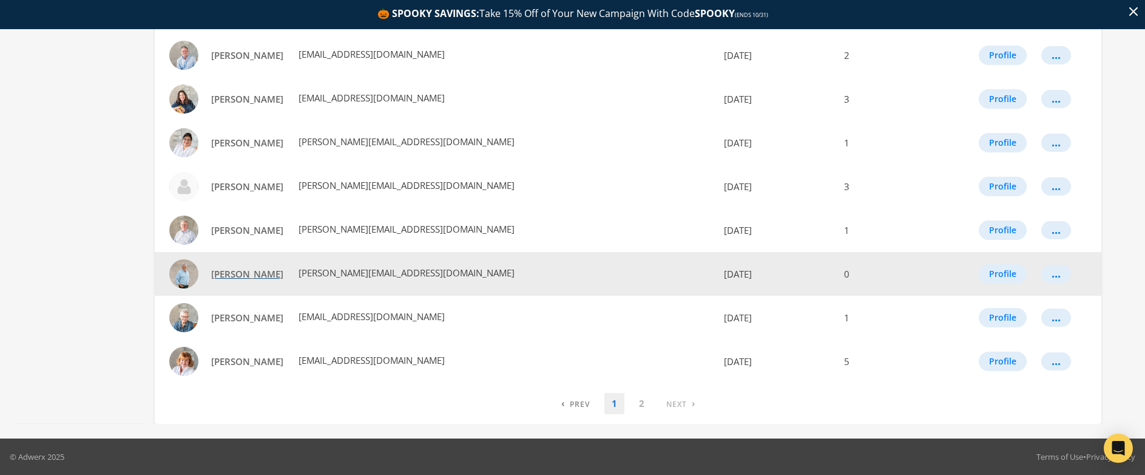 The width and height of the screenshot is (1145, 475). Describe the element at coordinates (184, 55) in the screenshot. I see `img: Jack Maddox profile` at that location.